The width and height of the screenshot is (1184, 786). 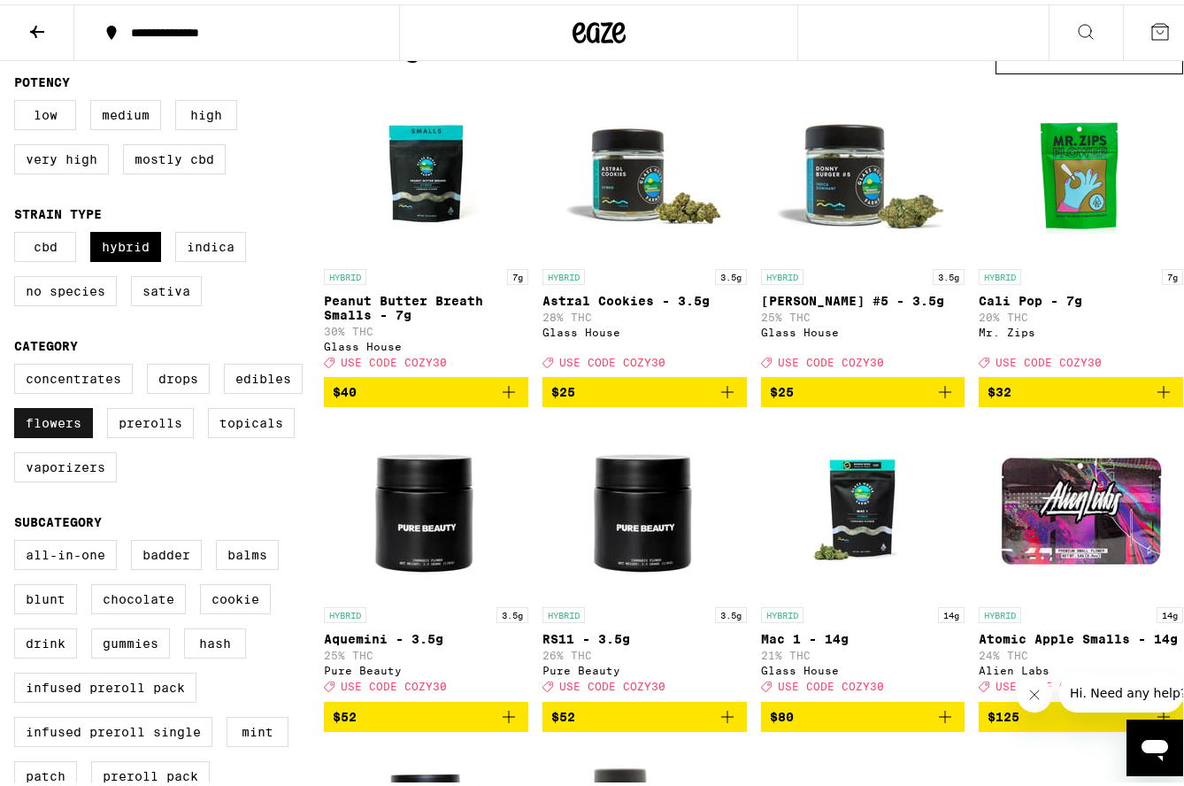 I want to click on a: Open page for Peanut Butter Breath Smalls - 7g from Glass House, so click(x=426, y=226).